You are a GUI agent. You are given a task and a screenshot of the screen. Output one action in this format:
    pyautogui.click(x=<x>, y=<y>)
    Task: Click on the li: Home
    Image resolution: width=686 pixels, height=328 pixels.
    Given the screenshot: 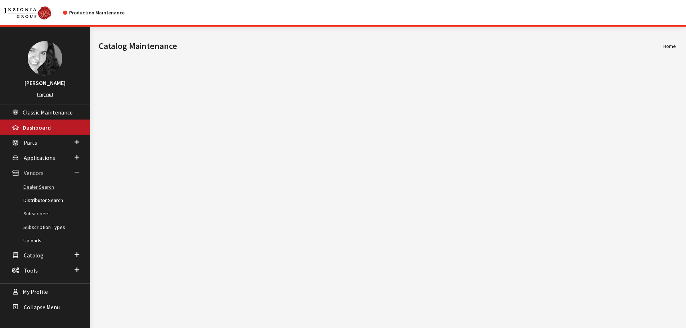 What is the action you would take?
    pyautogui.click(x=669, y=46)
    